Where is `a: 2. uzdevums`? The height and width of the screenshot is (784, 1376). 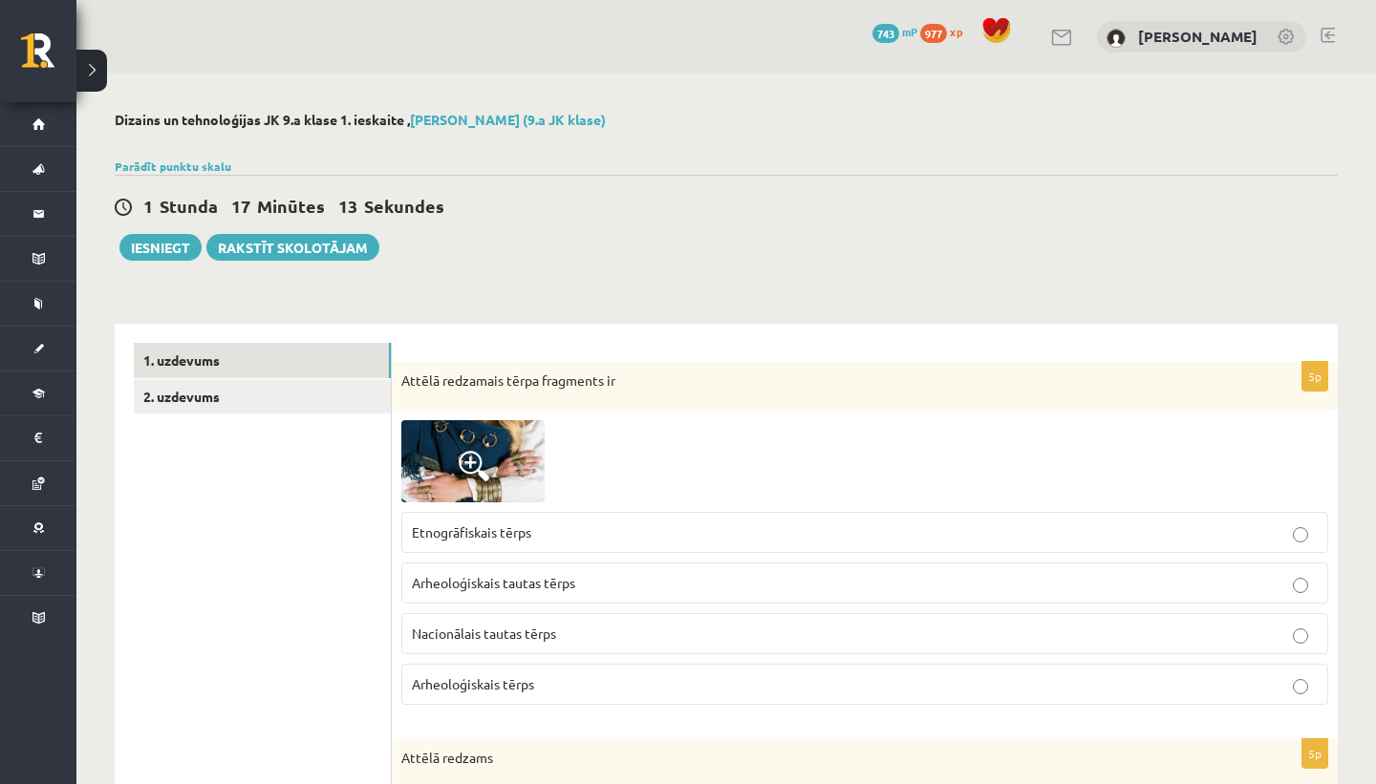
a: 2. uzdevums is located at coordinates (262, 397).